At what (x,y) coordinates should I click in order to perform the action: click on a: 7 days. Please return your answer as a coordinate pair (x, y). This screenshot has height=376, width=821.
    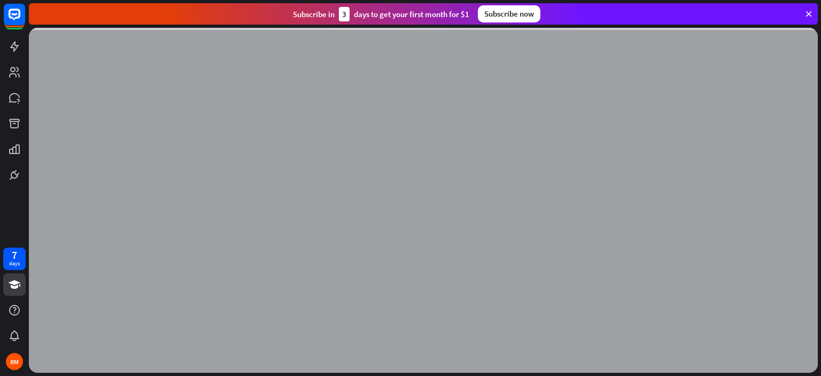
    Looking at the image, I should click on (14, 259).